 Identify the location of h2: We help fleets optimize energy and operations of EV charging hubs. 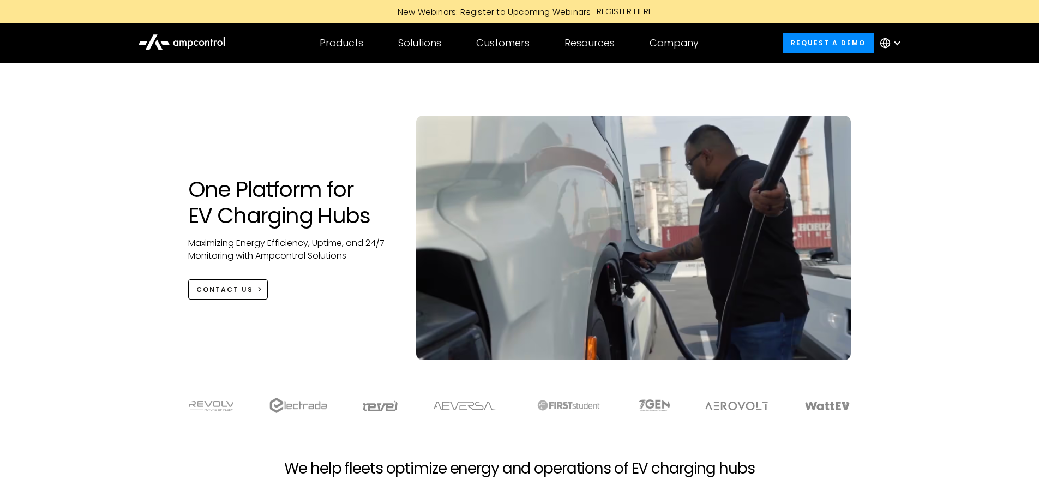
(519, 468).